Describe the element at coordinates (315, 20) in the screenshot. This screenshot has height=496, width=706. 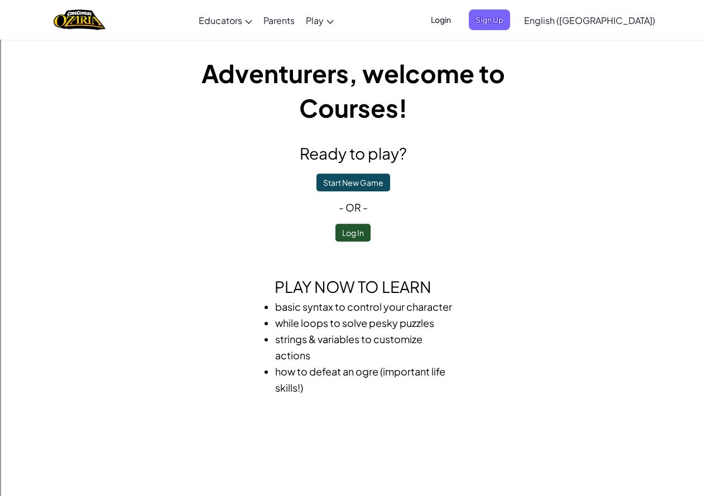
I see `span: Play` at that location.